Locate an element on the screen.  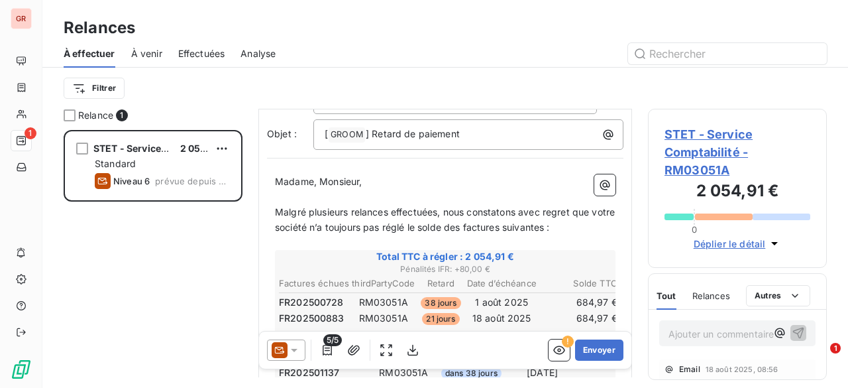
span: 5/5 is located at coordinates (333, 340).